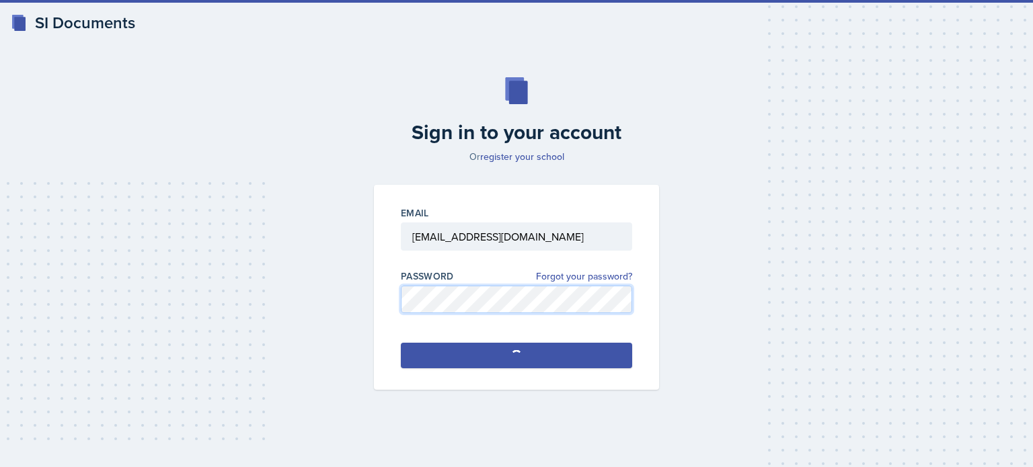 This screenshot has width=1033, height=467. What do you see at coordinates (415, 213) in the screenshot?
I see `label: Email` at bounding box center [415, 213].